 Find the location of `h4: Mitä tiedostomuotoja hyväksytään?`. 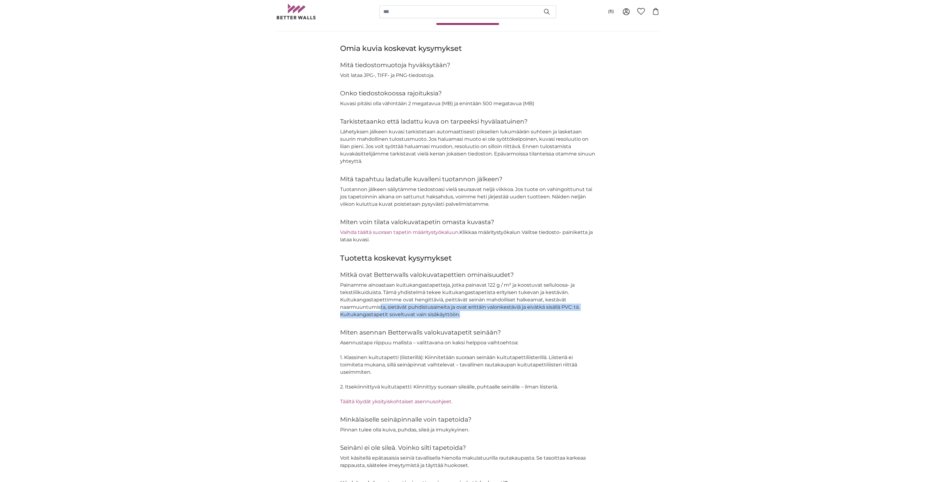

h4: Mitä tiedostomuotoja hyväksytään? is located at coordinates (467, 65).